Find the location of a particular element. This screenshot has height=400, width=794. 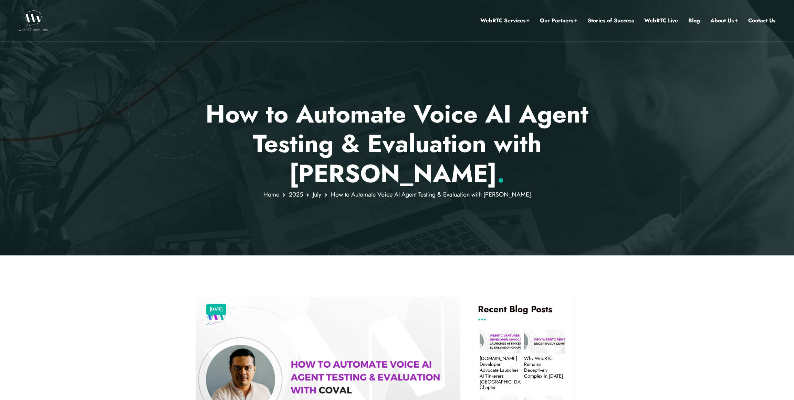

img: WebRTC.ventures is located at coordinates (33, 21).